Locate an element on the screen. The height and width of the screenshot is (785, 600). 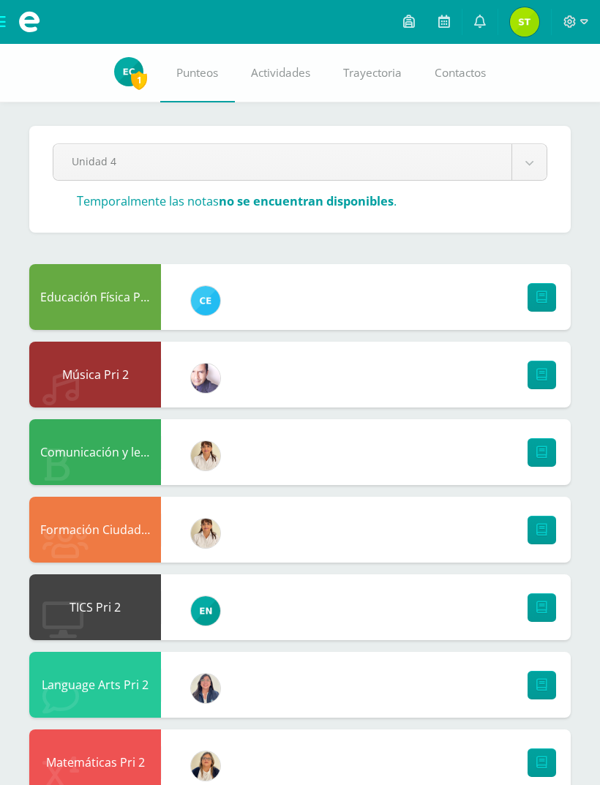
div: Comunicación y lenguaje Pri 2 is located at coordinates (95, 452).